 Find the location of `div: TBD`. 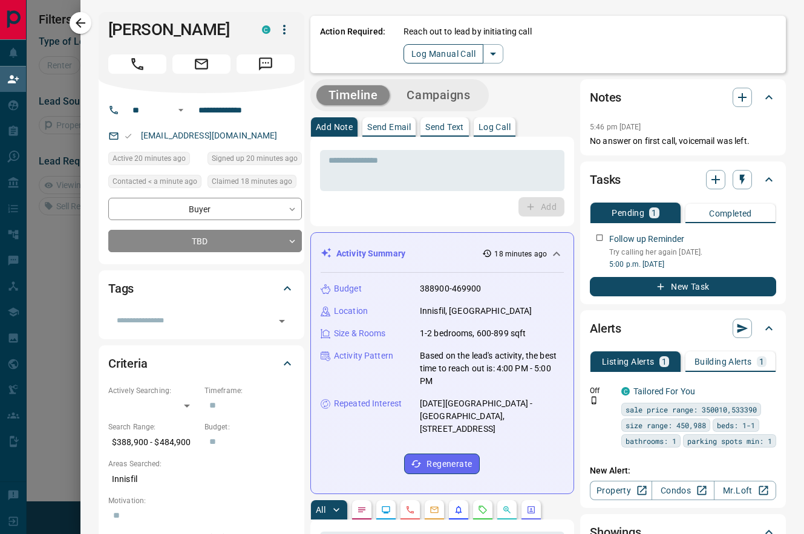

div: TBD is located at coordinates (205, 241).